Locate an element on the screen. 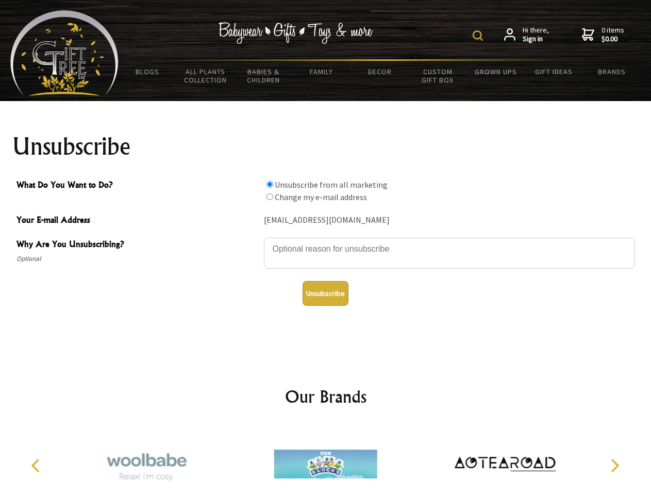 Image resolution: width=651 pixels, height=495 pixels. a: Babies & Children is located at coordinates (264, 76).